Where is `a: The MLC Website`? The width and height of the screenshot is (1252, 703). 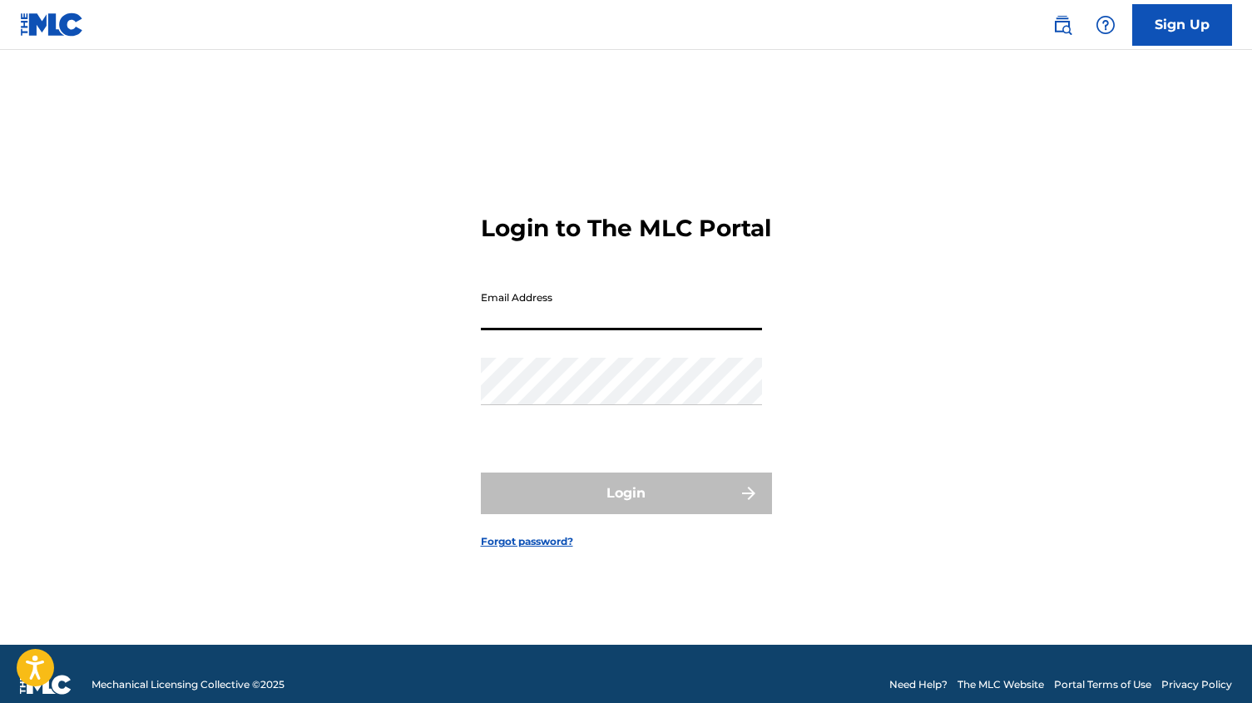
a: The MLC Website is located at coordinates (1001, 685).